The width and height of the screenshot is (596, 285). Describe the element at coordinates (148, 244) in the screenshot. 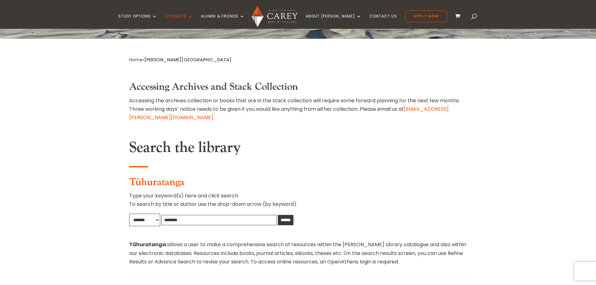

I see `strong: Tūhuratanga:` at that location.